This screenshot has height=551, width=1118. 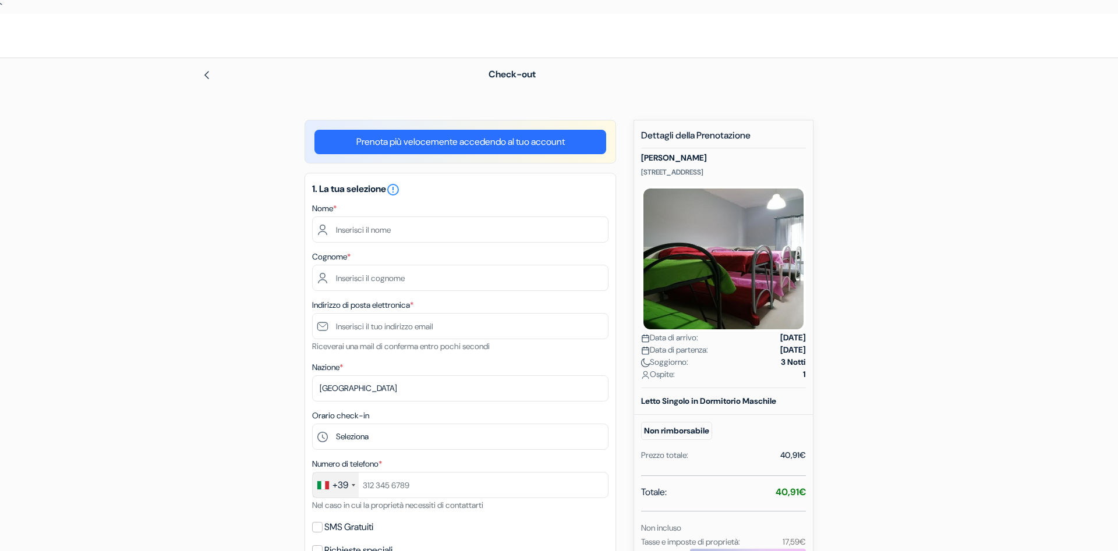 What do you see at coordinates (661, 528) in the screenshot?
I see `small: Non incluso` at bounding box center [661, 528].